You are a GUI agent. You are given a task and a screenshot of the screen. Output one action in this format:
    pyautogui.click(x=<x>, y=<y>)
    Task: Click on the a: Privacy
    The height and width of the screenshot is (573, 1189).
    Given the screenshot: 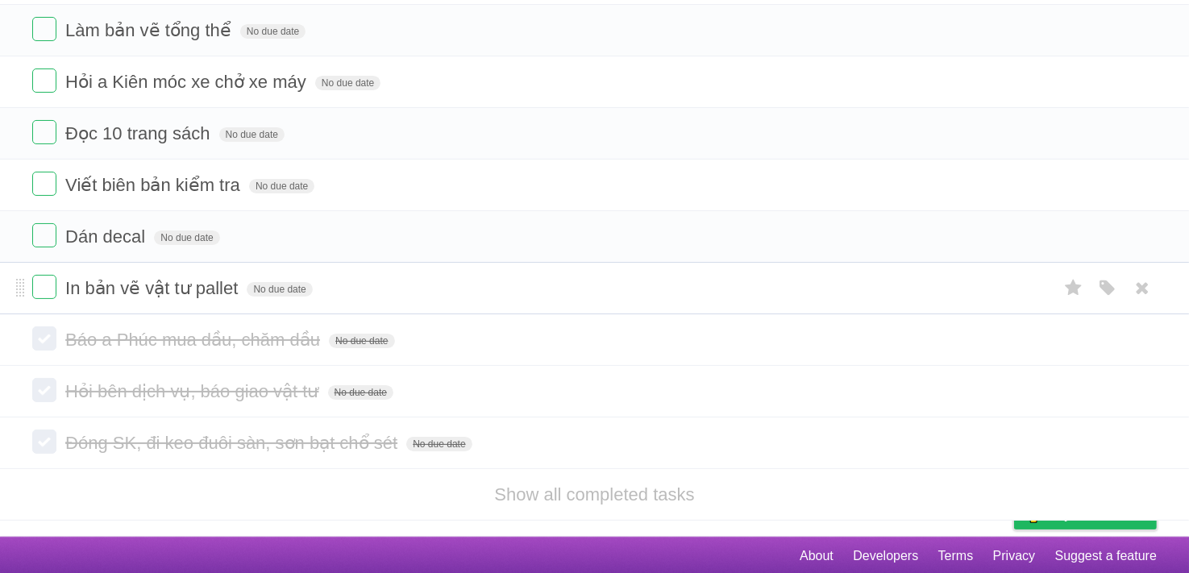 What is the action you would take?
    pyautogui.click(x=1014, y=556)
    